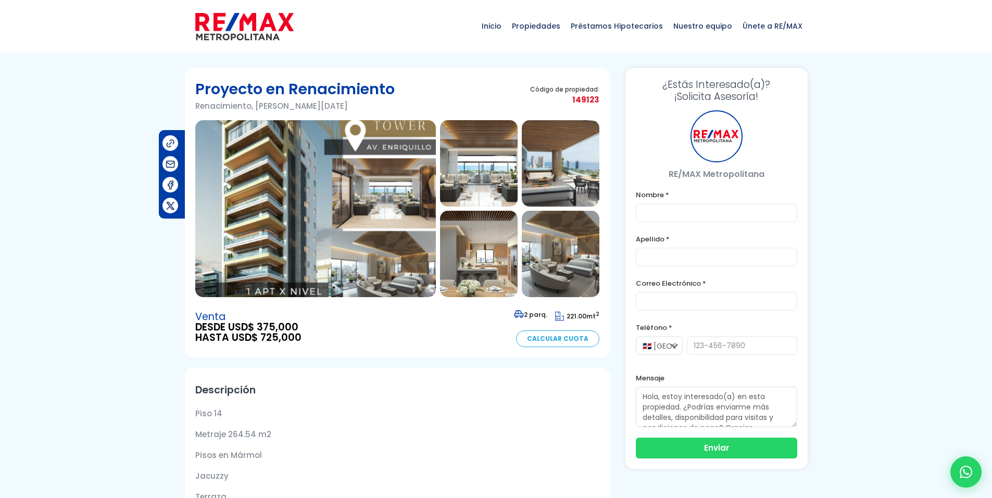 Image resolution: width=992 pixels, height=498 pixels. What do you see at coordinates (397, 414) in the screenshot?
I see `p: Piso 14` at bounding box center [397, 414].